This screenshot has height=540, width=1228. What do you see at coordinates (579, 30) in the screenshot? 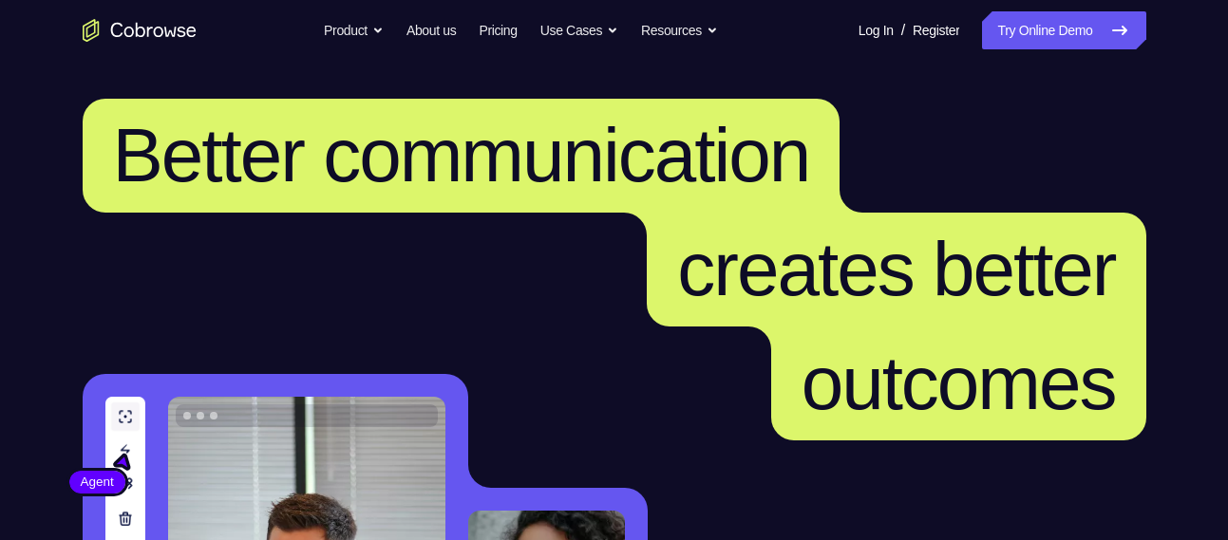
I see `button: Use Cases` at bounding box center [579, 30].